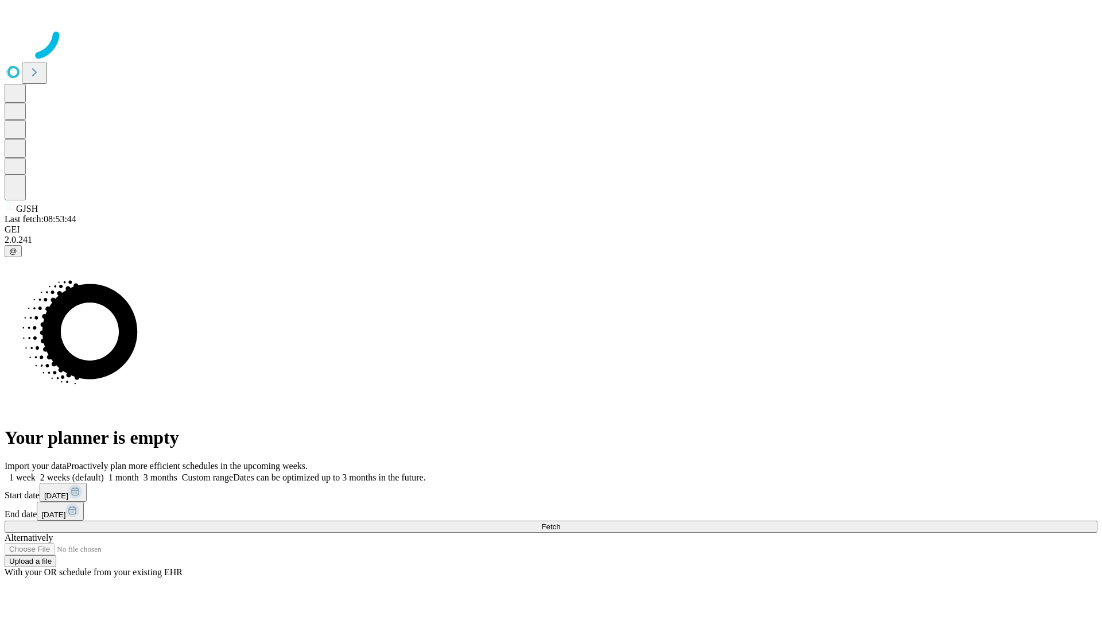 The height and width of the screenshot is (620, 1102). Describe the element at coordinates (187, 466) in the screenshot. I see `span: Proactively plan more efficient schedules in the upcoming weeks.` at that location.